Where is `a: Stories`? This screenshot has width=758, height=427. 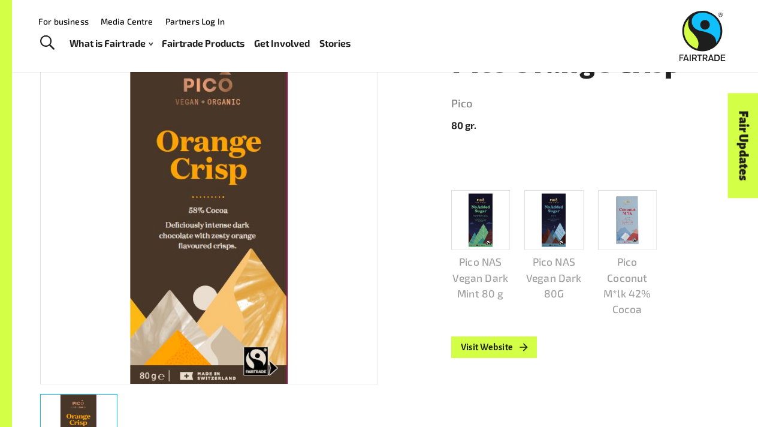 a: Stories is located at coordinates (335, 43).